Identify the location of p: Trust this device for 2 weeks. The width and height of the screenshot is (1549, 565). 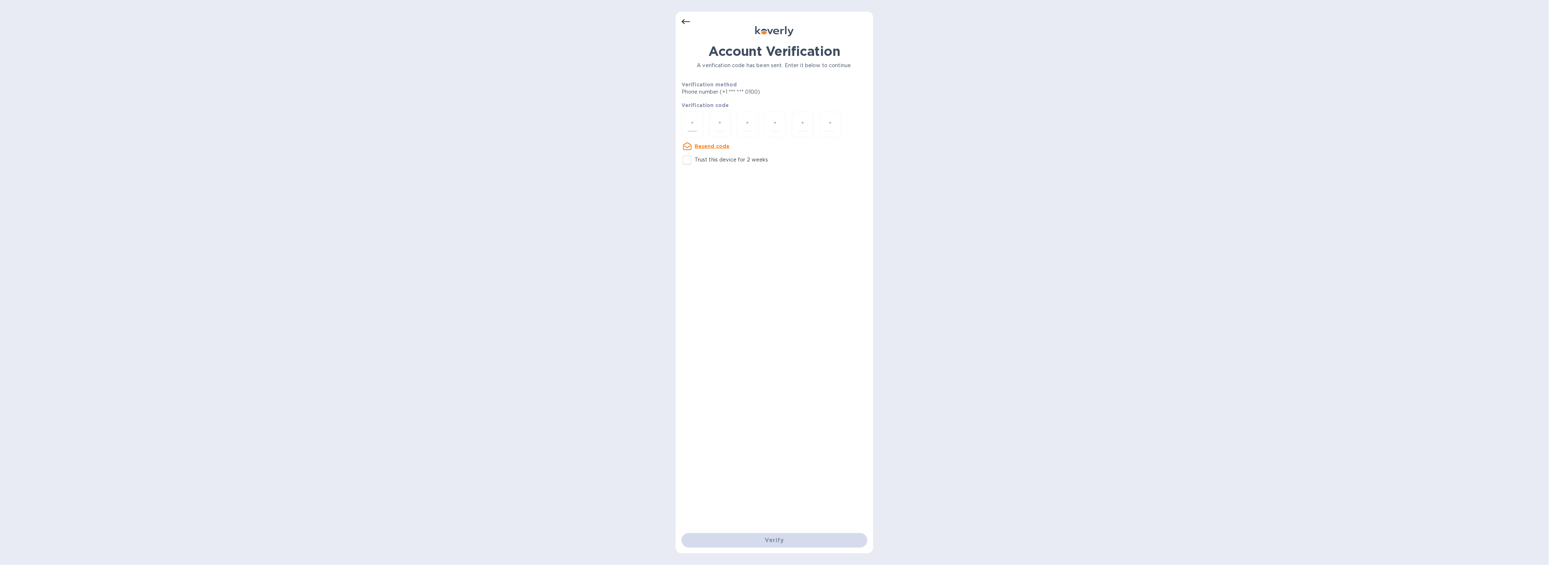
(731, 160).